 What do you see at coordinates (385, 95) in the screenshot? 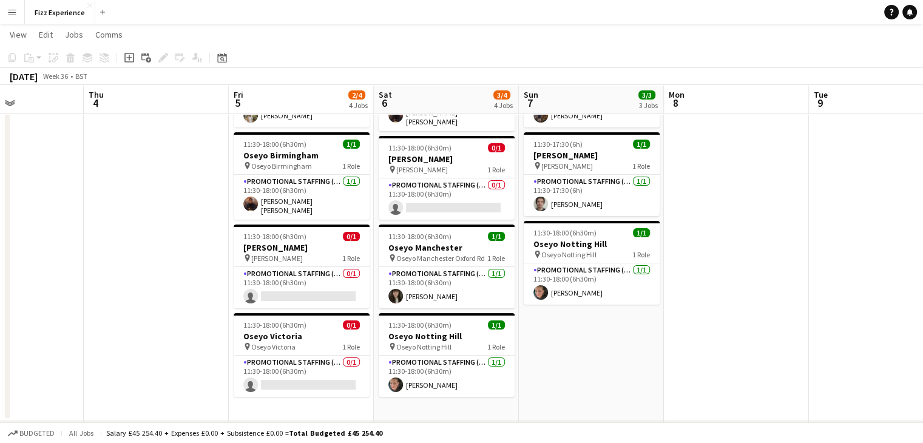
I see `span: Sat` at bounding box center [385, 95].